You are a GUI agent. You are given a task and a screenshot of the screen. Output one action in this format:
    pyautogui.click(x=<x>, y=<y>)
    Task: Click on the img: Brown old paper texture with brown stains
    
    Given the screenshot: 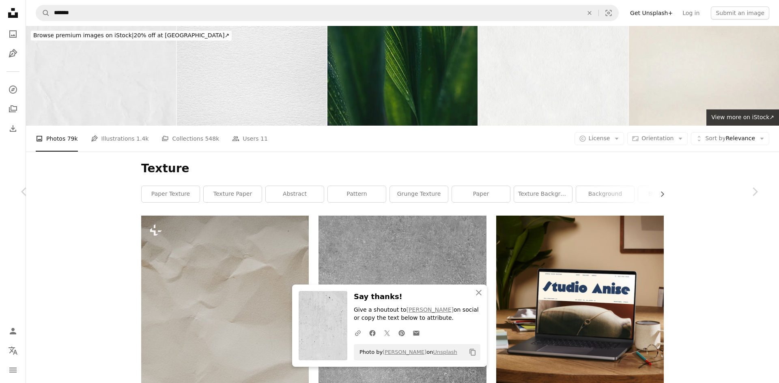 What is the action you would take?
    pyautogui.click(x=704, y=76)
    